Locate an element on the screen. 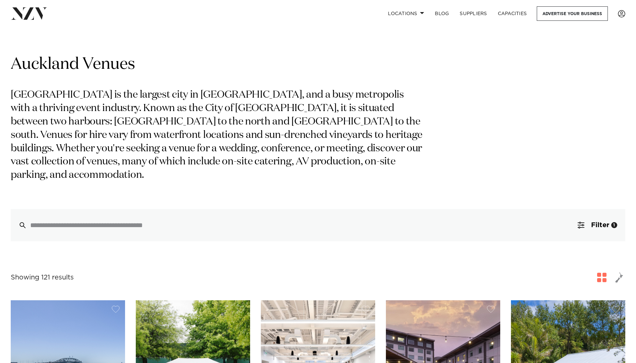  a: BLOG is located at coordinates (442, 13).